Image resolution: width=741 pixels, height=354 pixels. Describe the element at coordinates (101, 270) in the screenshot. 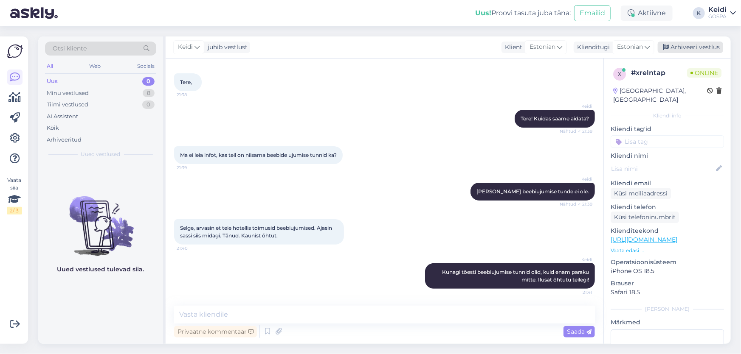

I see `p: Uued vestlused tulevad siia.` at that location.